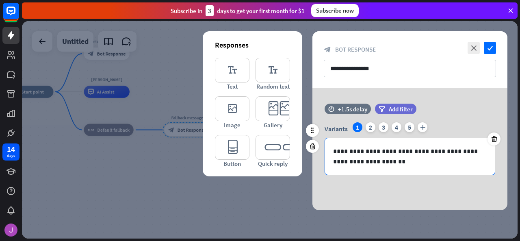 Image resolution: width=520 pixels, height=241 pixels. Describe the element at coordinates (11, 152) in the screenshot. I see `a: 14 days` at that location.